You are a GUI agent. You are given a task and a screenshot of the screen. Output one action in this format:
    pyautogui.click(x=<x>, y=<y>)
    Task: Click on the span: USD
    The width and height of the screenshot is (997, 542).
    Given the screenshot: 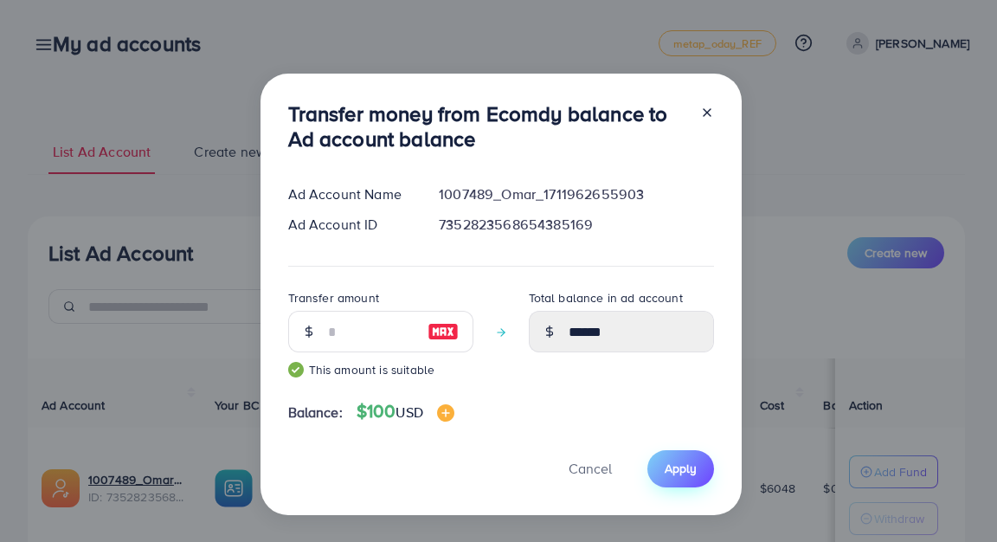 What is the action you would take?
    pyautogui.click(x=408, y=412)
    